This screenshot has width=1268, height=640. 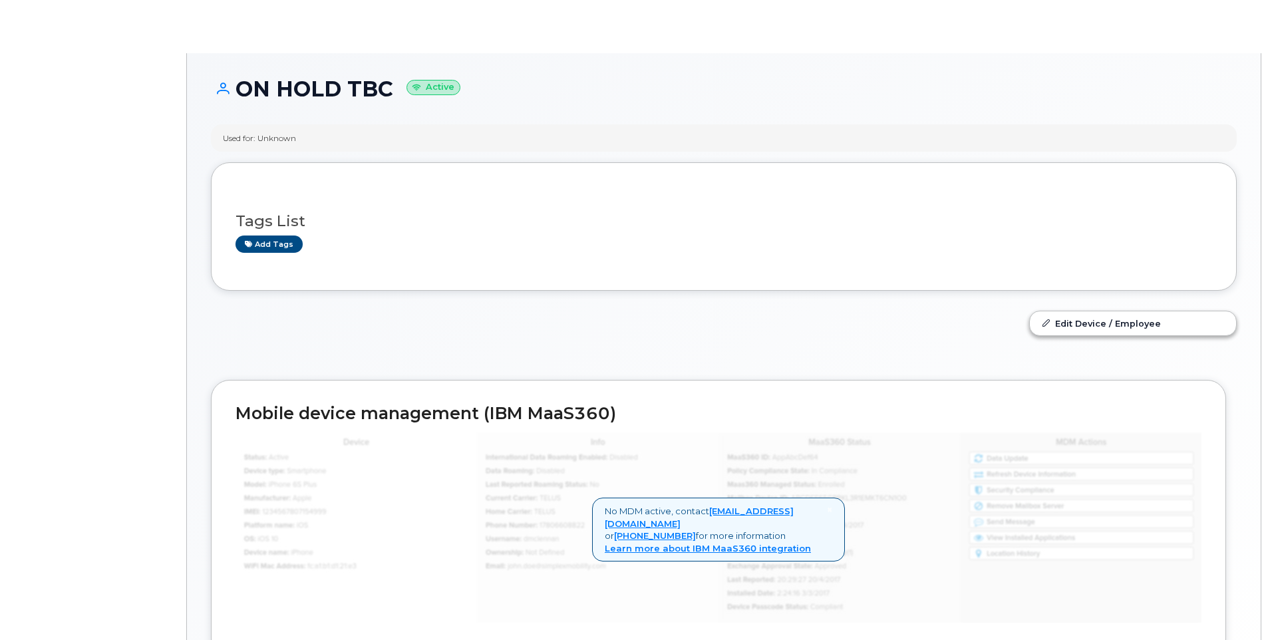 What do you see at coordinates (724, 89) in the screenshot?
I see `h1: ON HOLD TBC` at bounding box center [724, 89].